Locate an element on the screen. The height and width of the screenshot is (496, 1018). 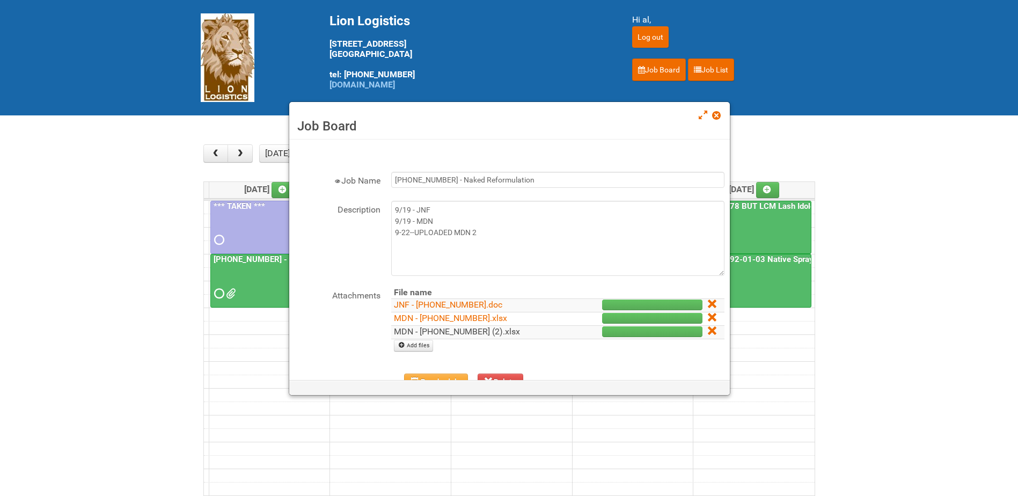
button: Reschedule is located at coordinates (436, 382).